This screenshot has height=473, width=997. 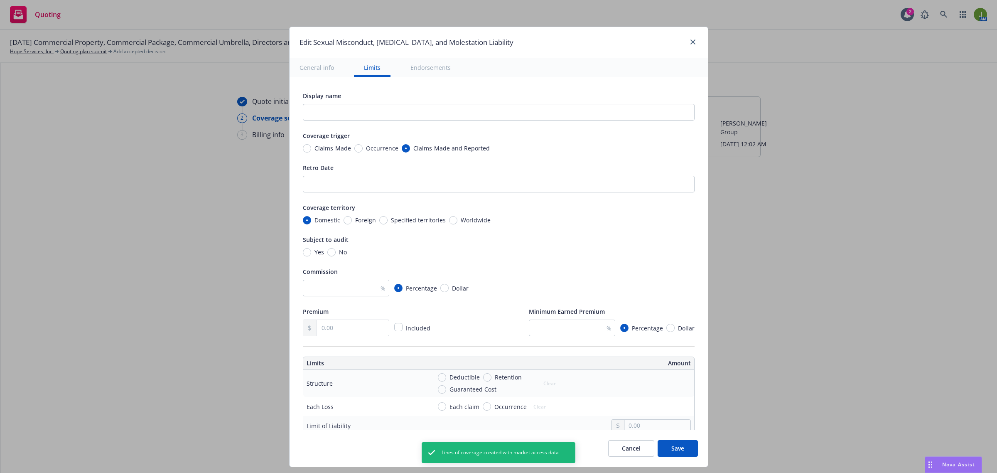 I want to click on button: Limits, so click(x=372, y=67).